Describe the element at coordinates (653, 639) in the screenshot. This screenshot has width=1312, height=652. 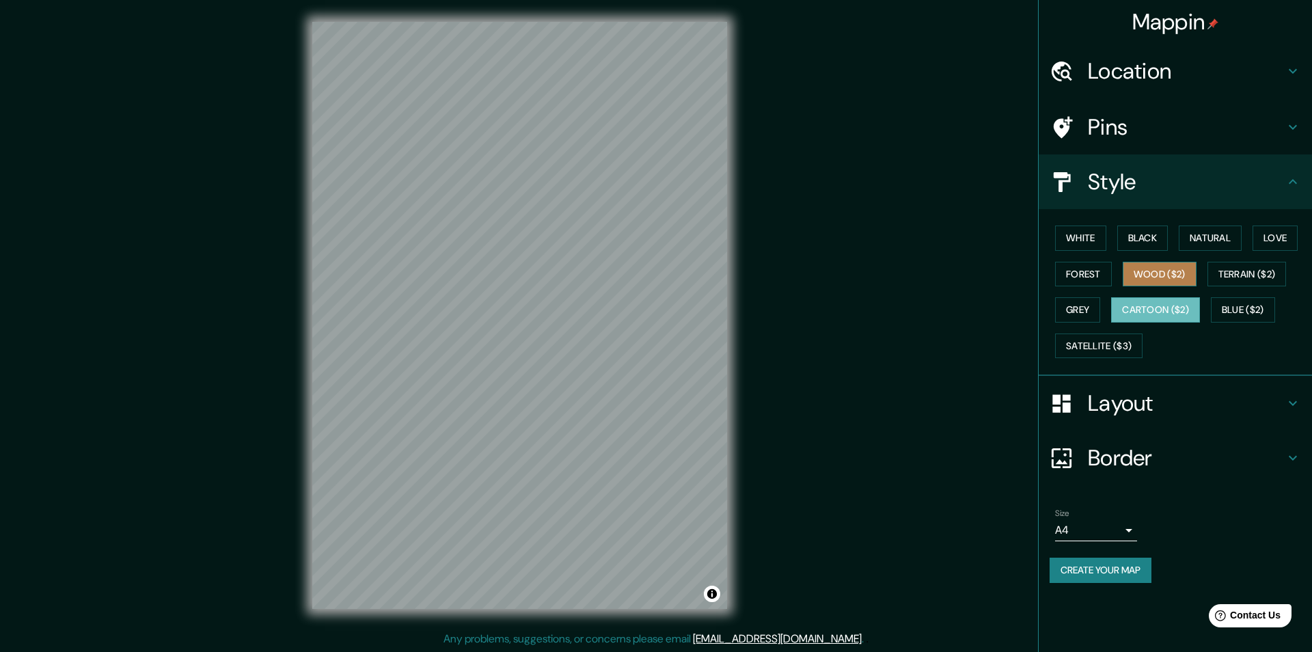
I see `p: Any problems, suggestions, or concerns please email .` at that location.